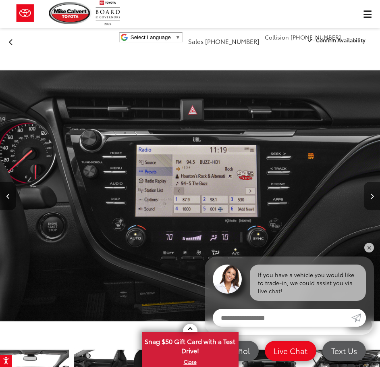  Describe the element at coordinates (344, 351) in the screenshot. I see `a: Text Us` at that location.